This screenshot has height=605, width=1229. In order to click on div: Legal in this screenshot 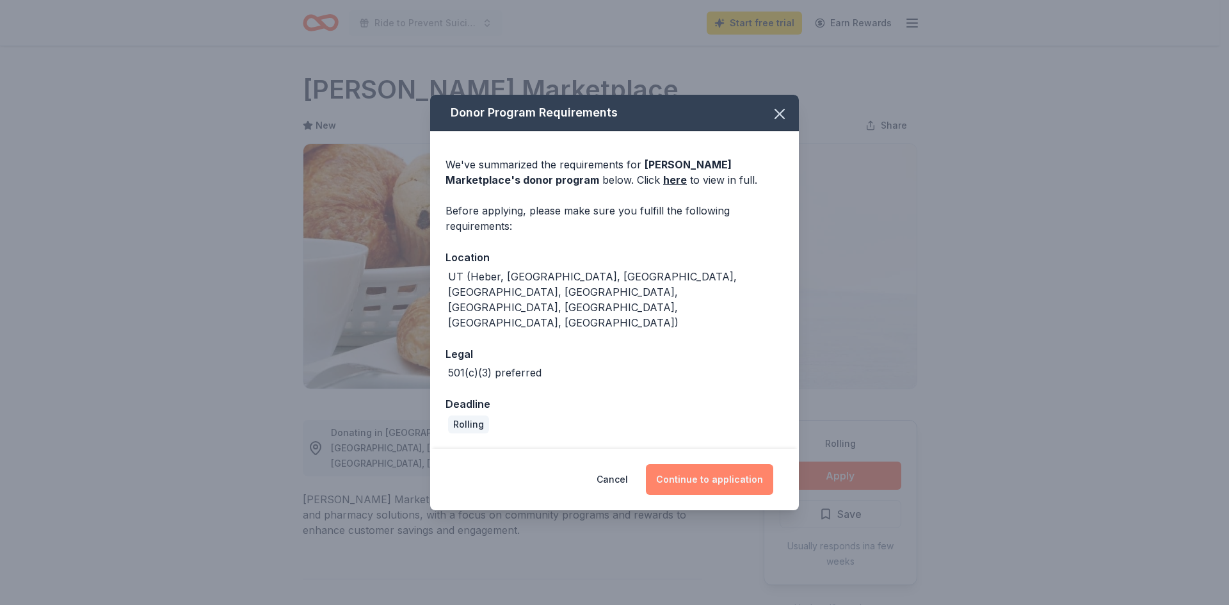, I will do `click(615, 354)`.